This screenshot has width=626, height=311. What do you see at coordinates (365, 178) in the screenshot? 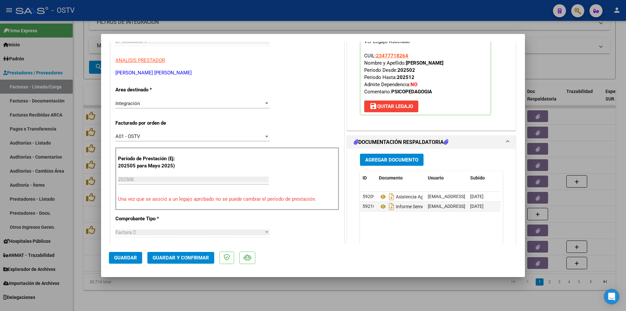
I see `span: ID` at bounding box center [365, 178].